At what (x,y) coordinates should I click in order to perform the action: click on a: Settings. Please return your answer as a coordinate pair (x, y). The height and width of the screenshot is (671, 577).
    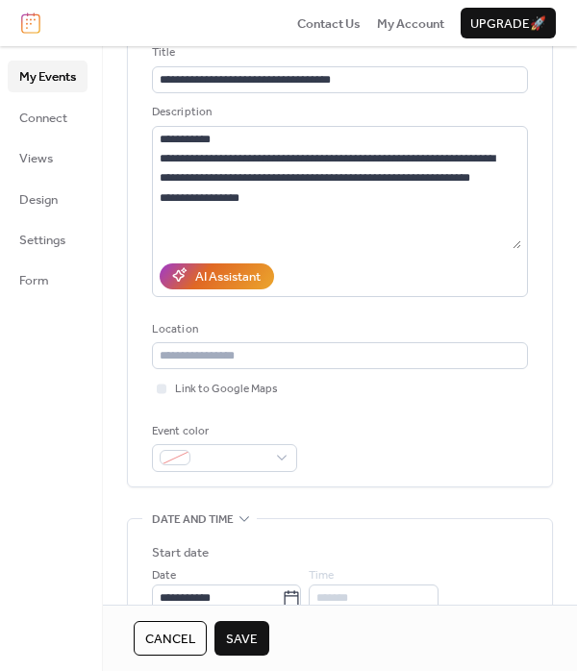
    Looking at the image, I should click on (47, 239).